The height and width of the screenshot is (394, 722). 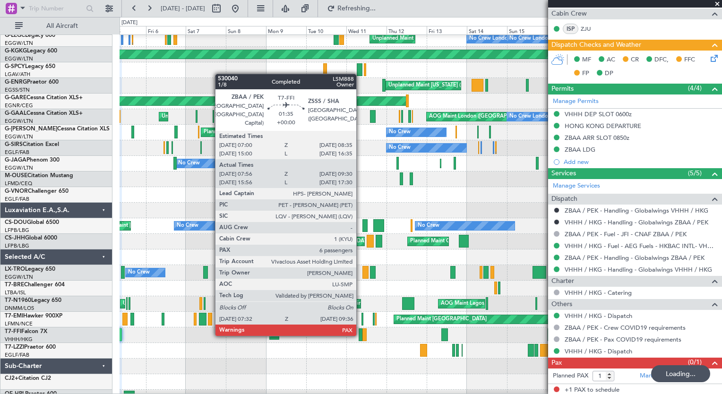 I want to click on span: CS-JHH, so click(x=15, y=238).